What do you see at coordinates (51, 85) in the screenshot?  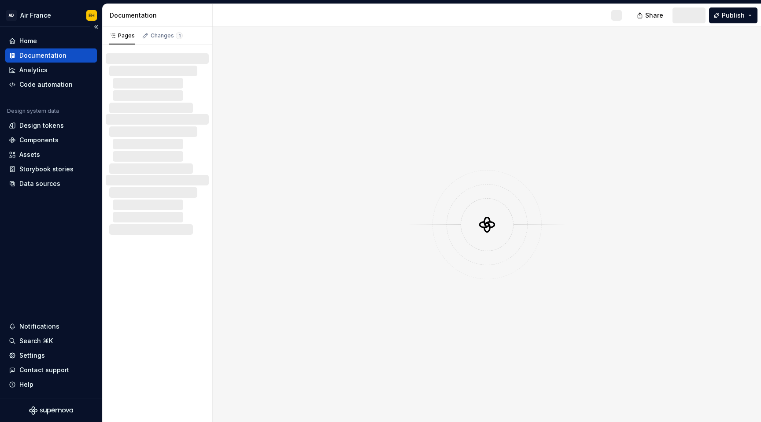 I see `a: Code automation` at bounding box center [51, 85].